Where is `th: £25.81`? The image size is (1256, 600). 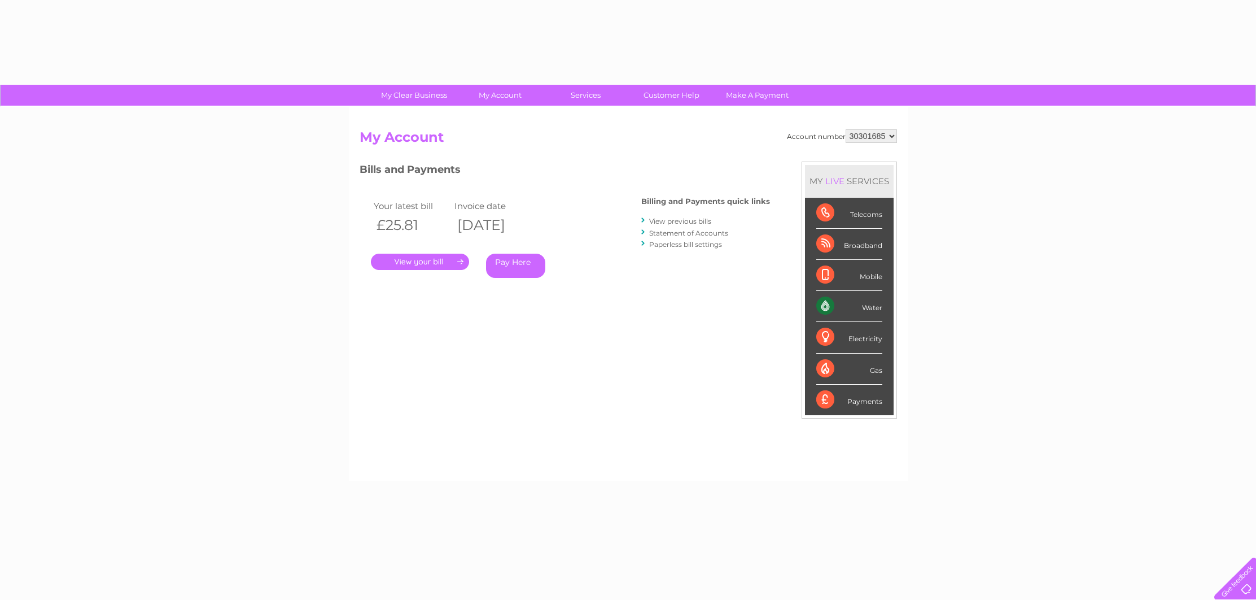 th: £25.81 is located at coordinates (412, 225).